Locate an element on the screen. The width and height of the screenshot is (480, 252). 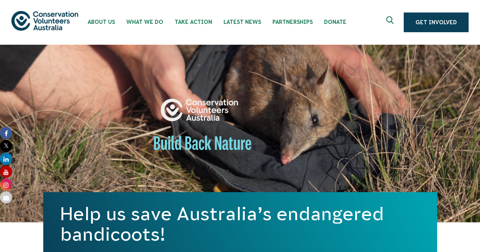
button: Expand search box Close search box is located at coordinates (391, 22).